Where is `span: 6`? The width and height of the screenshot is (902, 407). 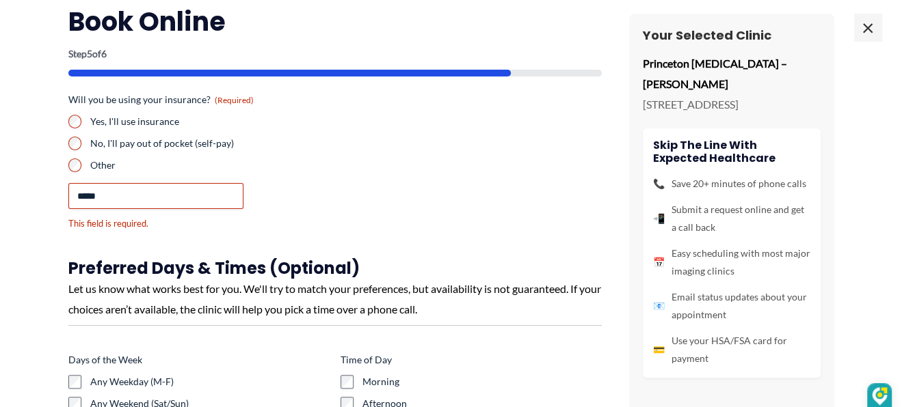 span: 6 is located at coordinates (104, 53).